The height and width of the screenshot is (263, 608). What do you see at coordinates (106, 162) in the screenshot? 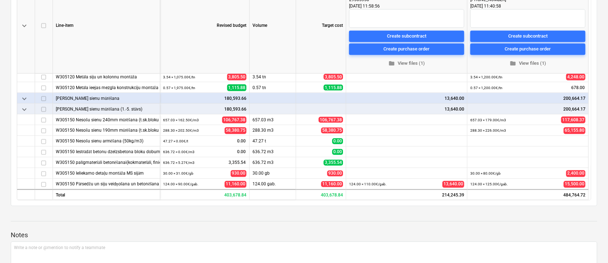
I see `div: W305150 palīgmateriāli betonēšanai(kokmateriāli, finieris u.c.) un stiegrošanai(distanceri, stiep...` at bounding box center [106, 162].